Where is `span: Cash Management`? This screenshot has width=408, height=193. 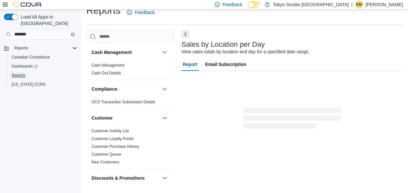 span: Cash Management is located at coordinates (108, 65).